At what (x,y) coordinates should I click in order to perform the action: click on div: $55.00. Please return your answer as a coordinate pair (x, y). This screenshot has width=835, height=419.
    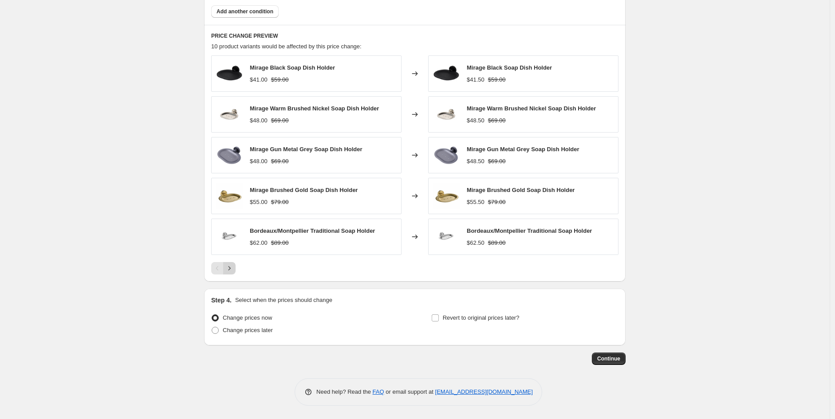
    Looking at the image, I should click on (259, 202).